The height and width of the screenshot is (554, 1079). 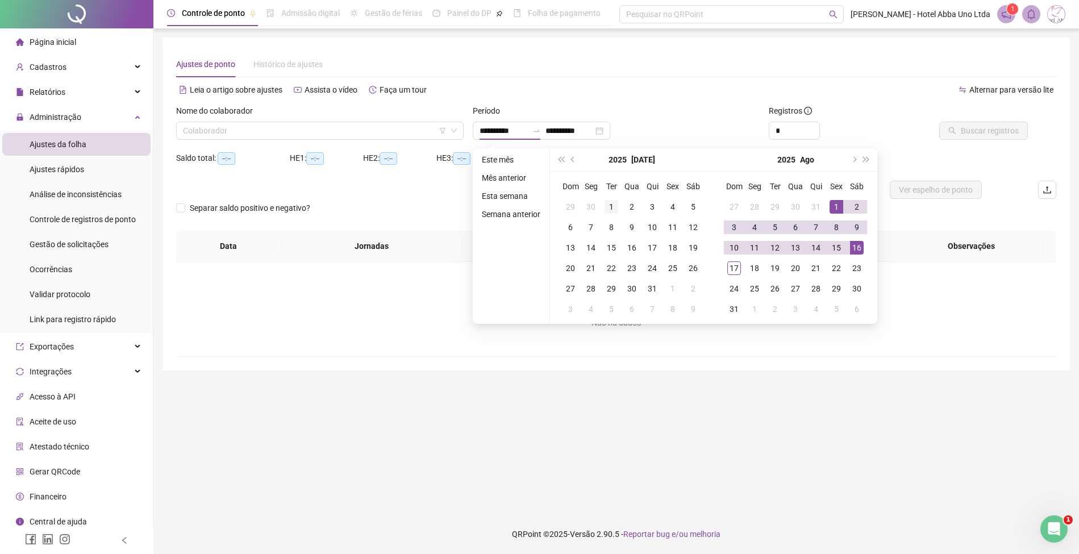 What do you see at coordinates (755, 289) in the screenshot?
I see `div: 25` at bounding box center [755, 289].